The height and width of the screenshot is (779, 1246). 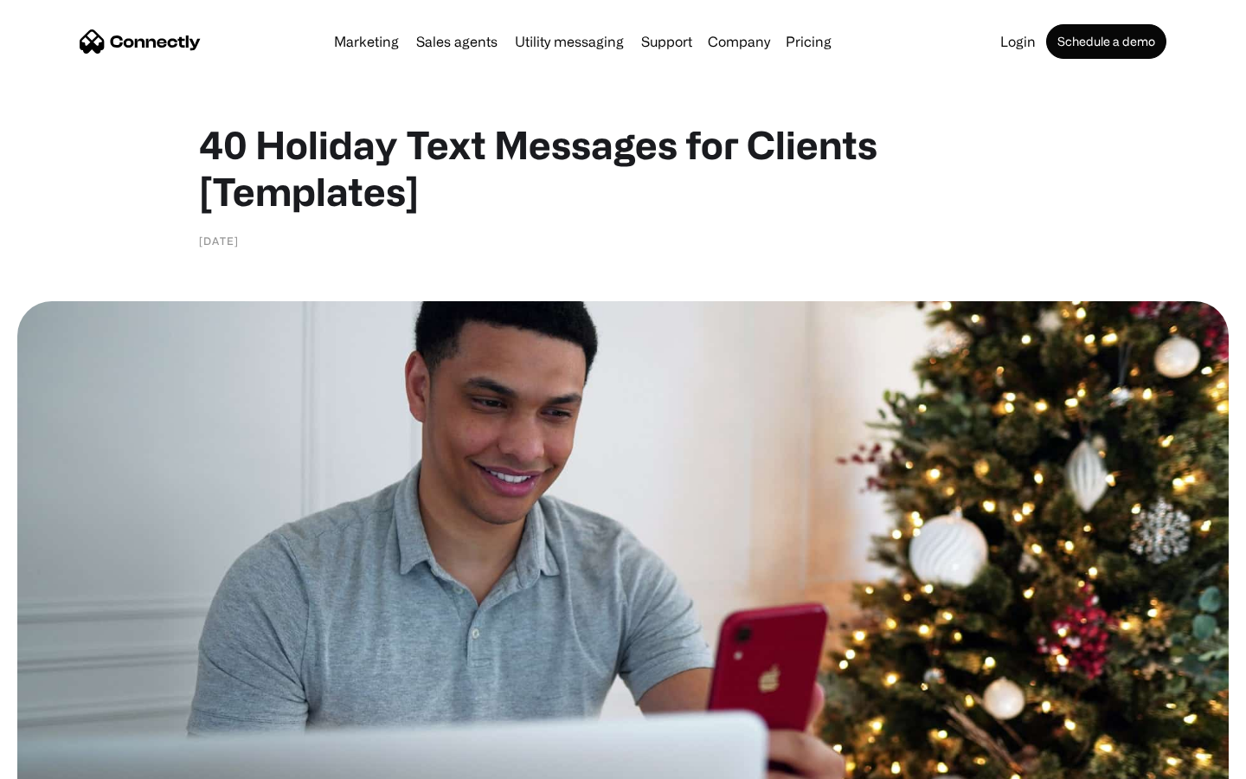 I want to click on a: Login, so click(x=1017, y=42).